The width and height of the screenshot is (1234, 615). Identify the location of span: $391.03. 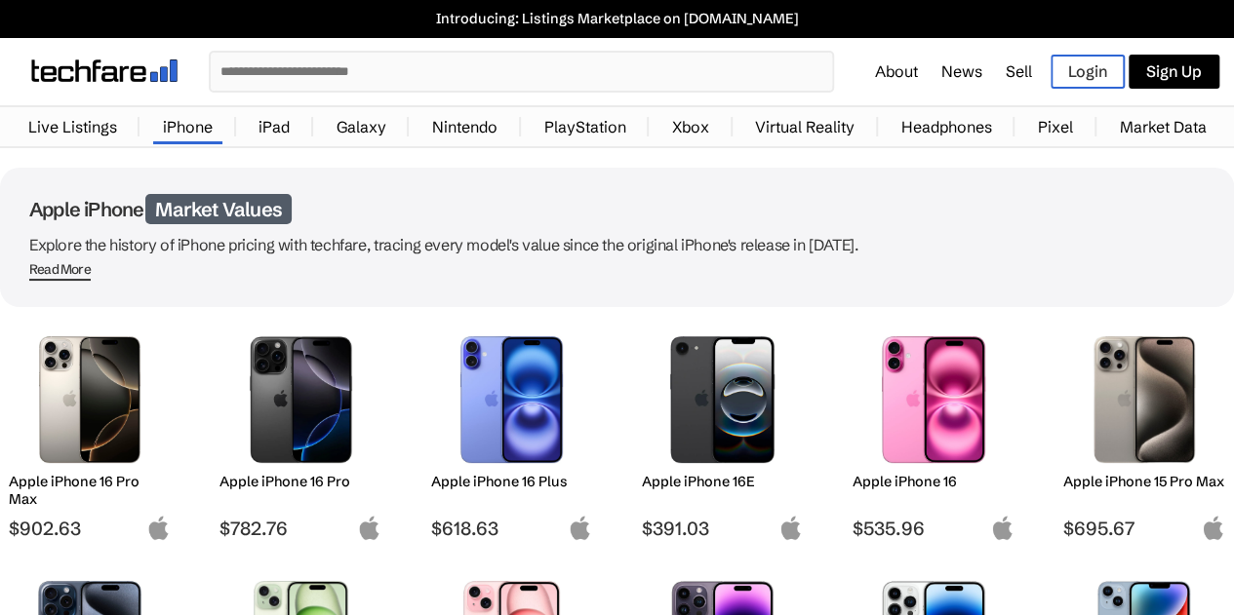
(723, 529).